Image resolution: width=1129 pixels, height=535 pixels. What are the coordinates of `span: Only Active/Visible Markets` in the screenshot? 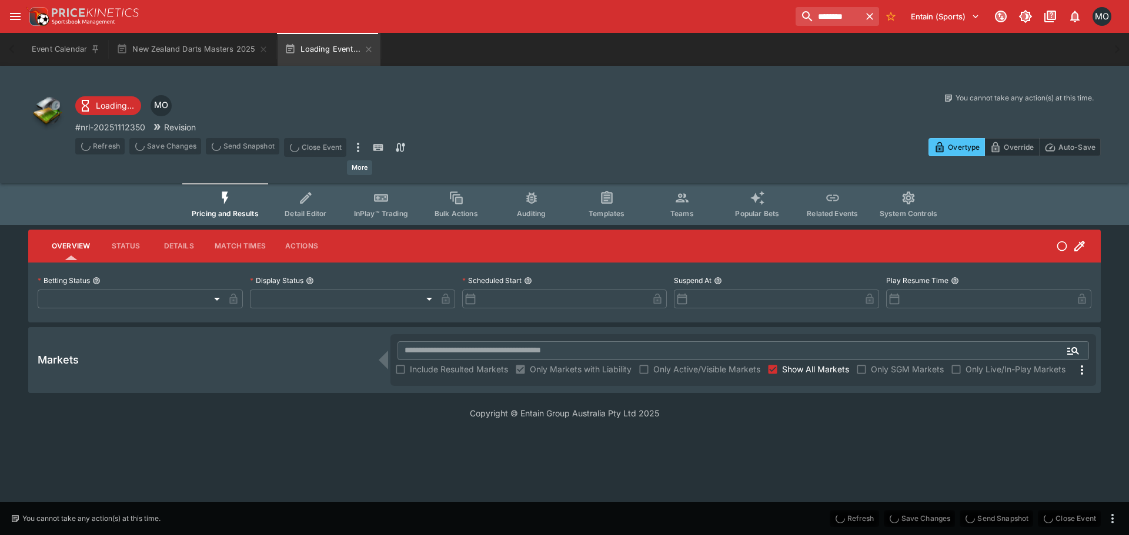 It's located at (707, 369).